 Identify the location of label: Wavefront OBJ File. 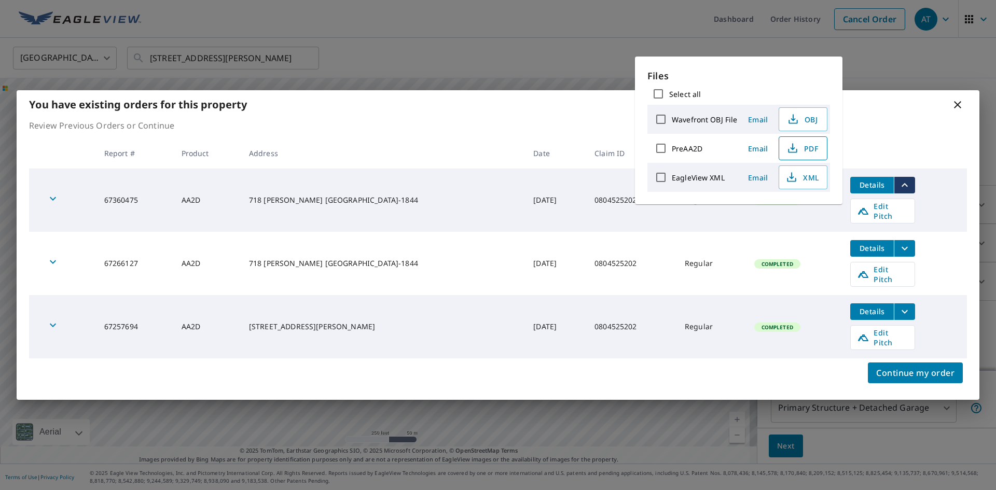
(705, 119).